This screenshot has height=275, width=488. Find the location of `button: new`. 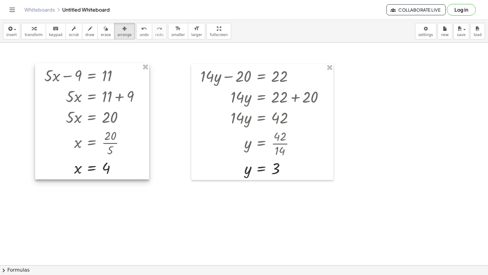

button: new is located at coordinates (445, 31).